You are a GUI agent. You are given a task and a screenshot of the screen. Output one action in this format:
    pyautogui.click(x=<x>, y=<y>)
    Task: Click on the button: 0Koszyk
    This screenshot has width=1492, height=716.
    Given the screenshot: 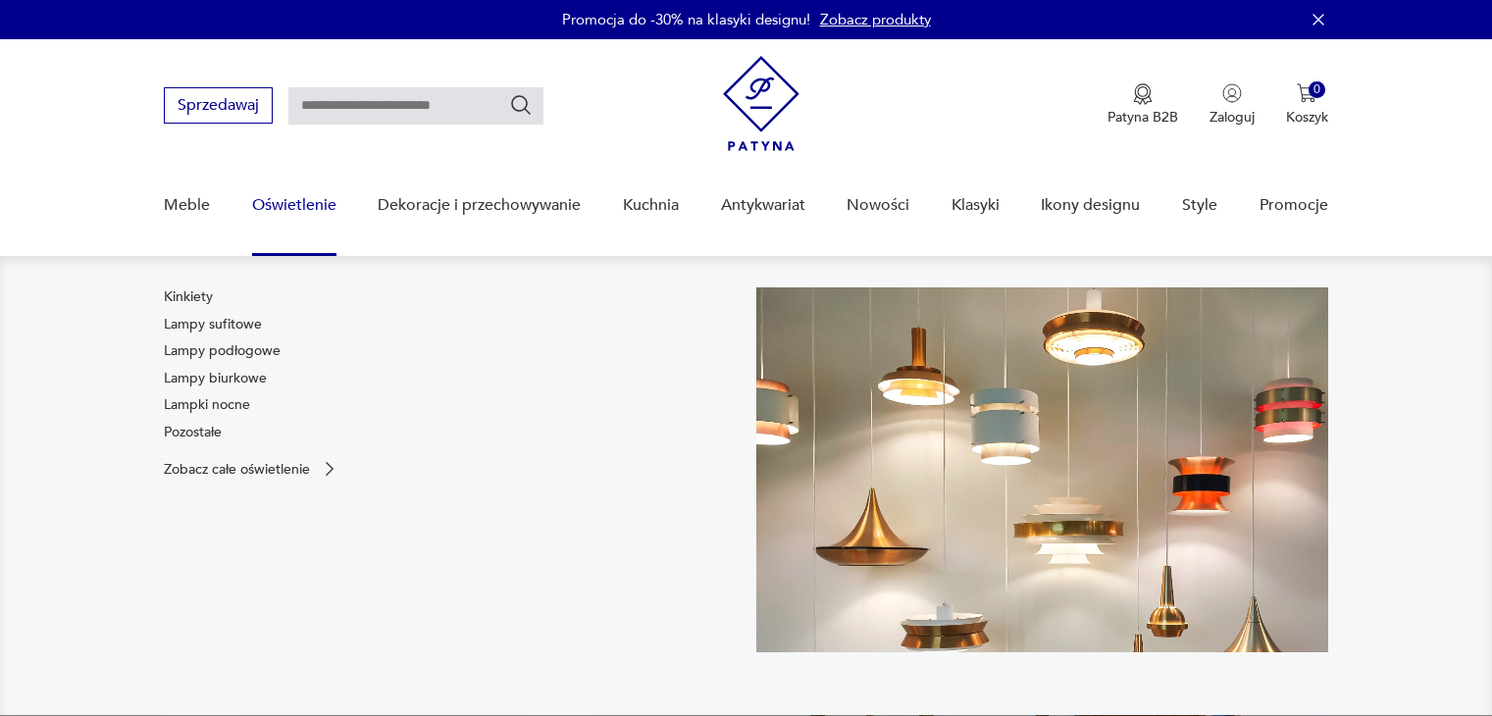 What is the action you would take?
    pyautogui.click(x=1306, y=105)
    